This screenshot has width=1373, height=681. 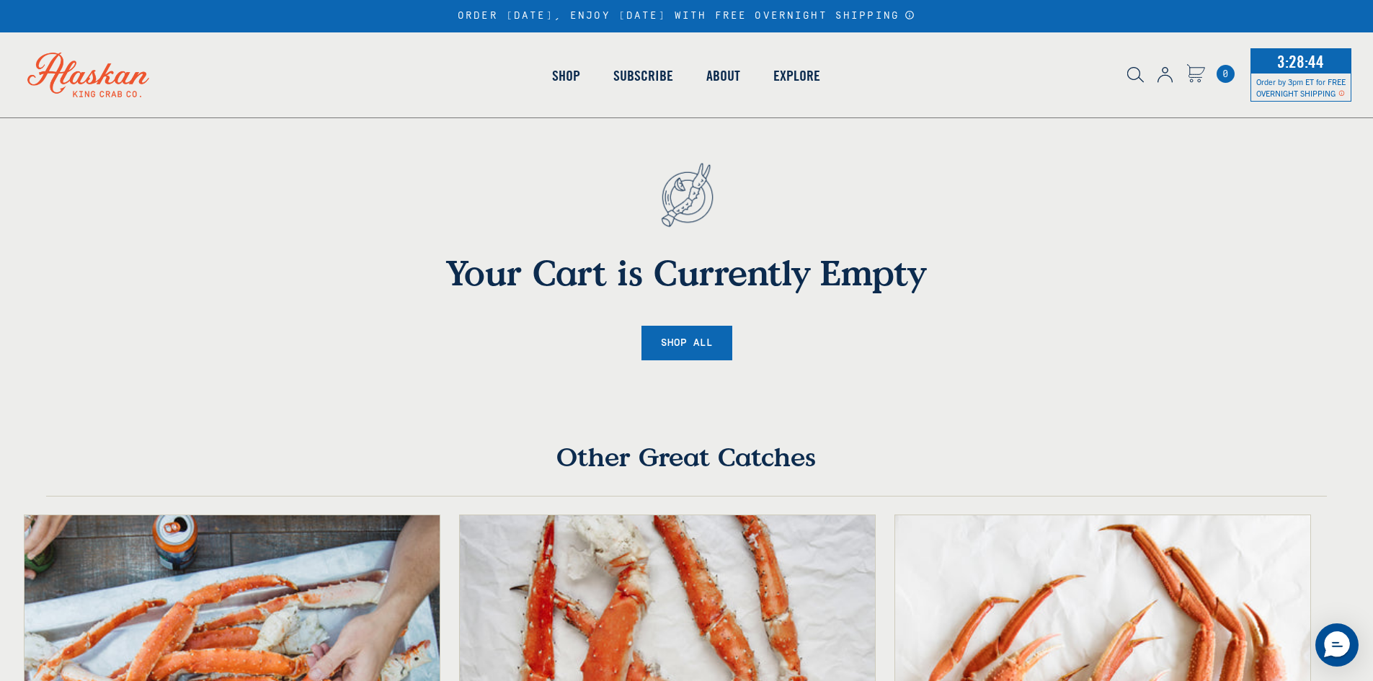 I want to click on h1: Your Cart is Currently Empty, so click(x=687, y=272).